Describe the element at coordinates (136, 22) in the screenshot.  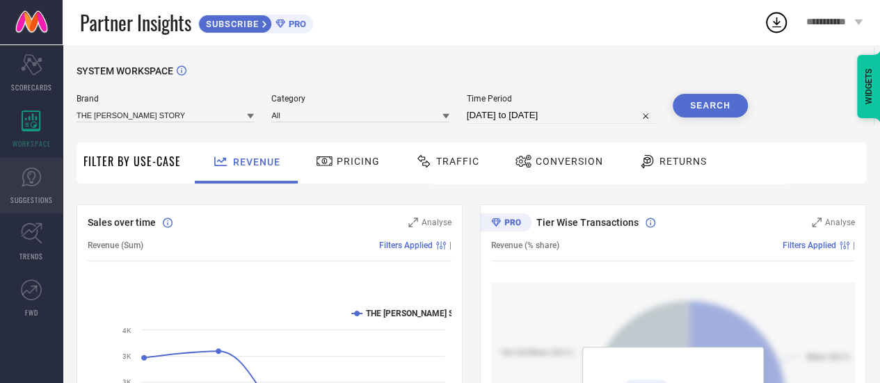
I see `span: Partner Insights` at that location.